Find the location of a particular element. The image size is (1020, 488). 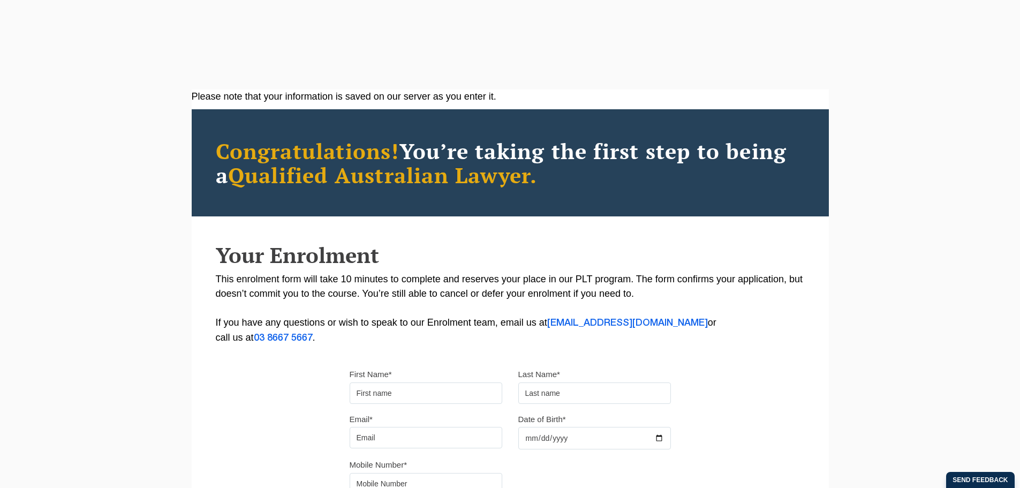

h2: You’re taking the first step to being a is located at coordinates (510, 163).